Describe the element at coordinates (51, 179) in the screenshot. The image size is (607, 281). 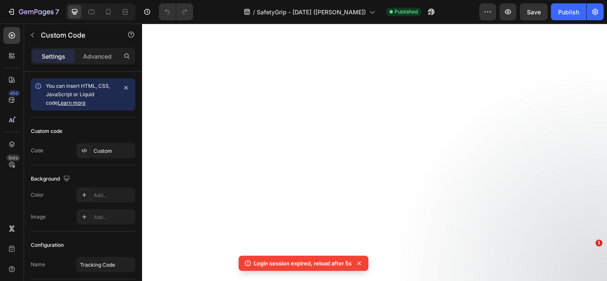
I see `div: Background` at that location.